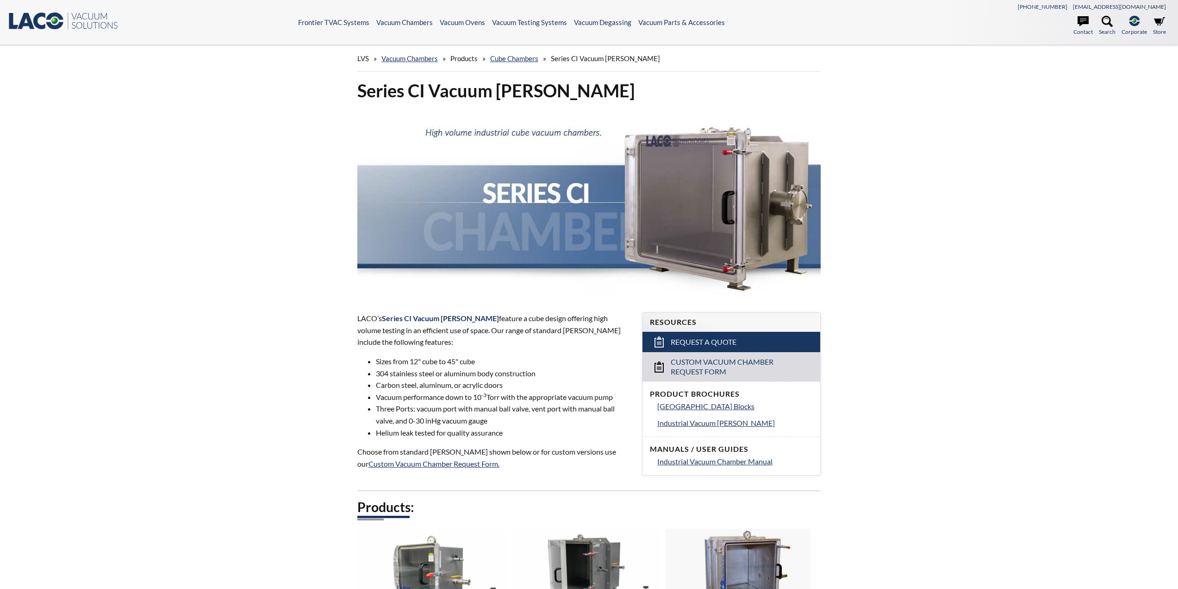 Image resolution: width=1178 pixels, height=589 pixels. Describe the element at coordinates (1134, 31) in the screenshot. I see `span: Corporate` at that location.